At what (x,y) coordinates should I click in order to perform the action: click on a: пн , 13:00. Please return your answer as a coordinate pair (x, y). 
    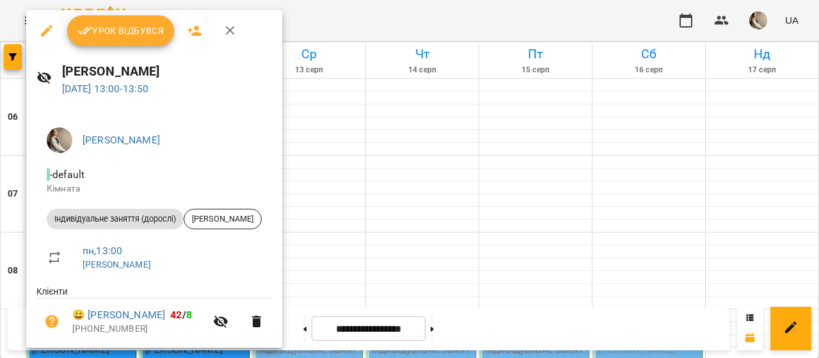
    Looking at the image, I should click on (102, 250).